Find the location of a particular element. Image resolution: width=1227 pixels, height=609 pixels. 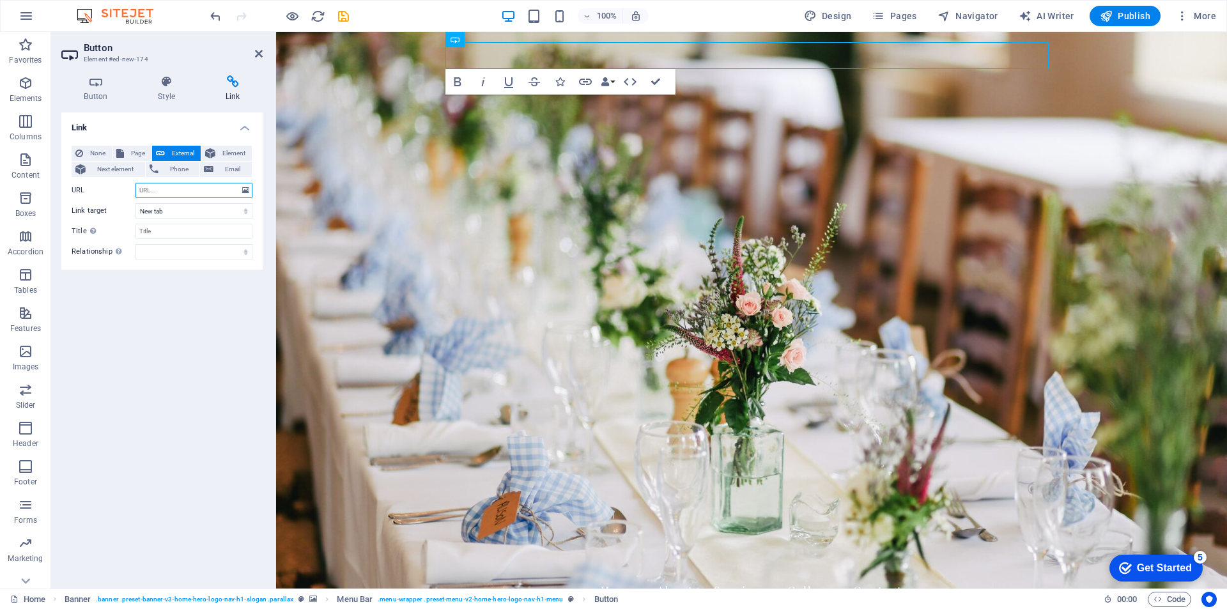

button: Design is located at coordinates (827, 16).